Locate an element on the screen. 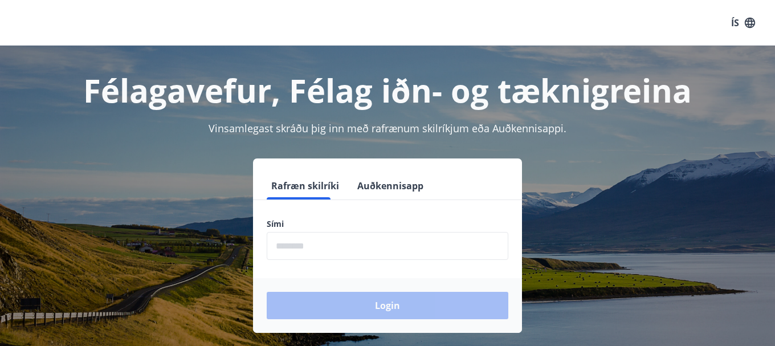 The height and width of the screenshot is (346, 775). button: Rafræn skilríki is located at coordinates (305, 186).